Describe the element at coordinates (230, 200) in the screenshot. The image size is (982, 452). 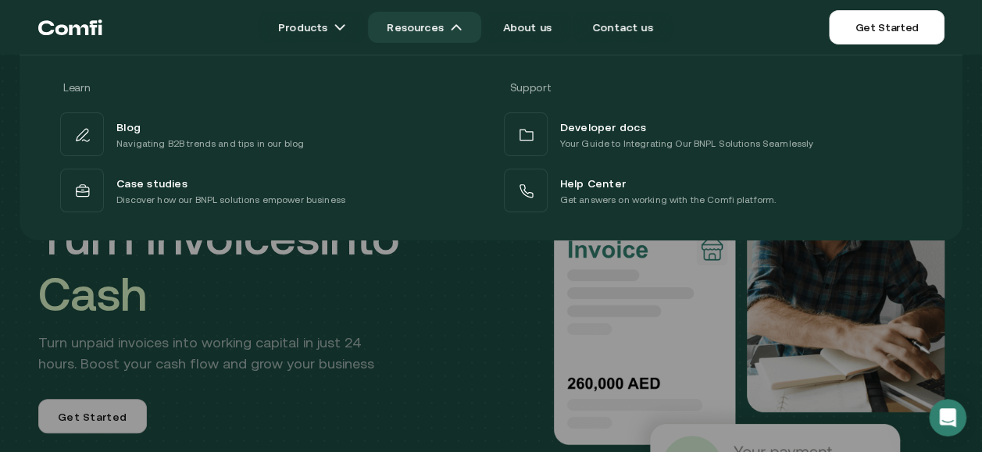
I see `p: Discover how our BNPL solutions empower business` at that location.